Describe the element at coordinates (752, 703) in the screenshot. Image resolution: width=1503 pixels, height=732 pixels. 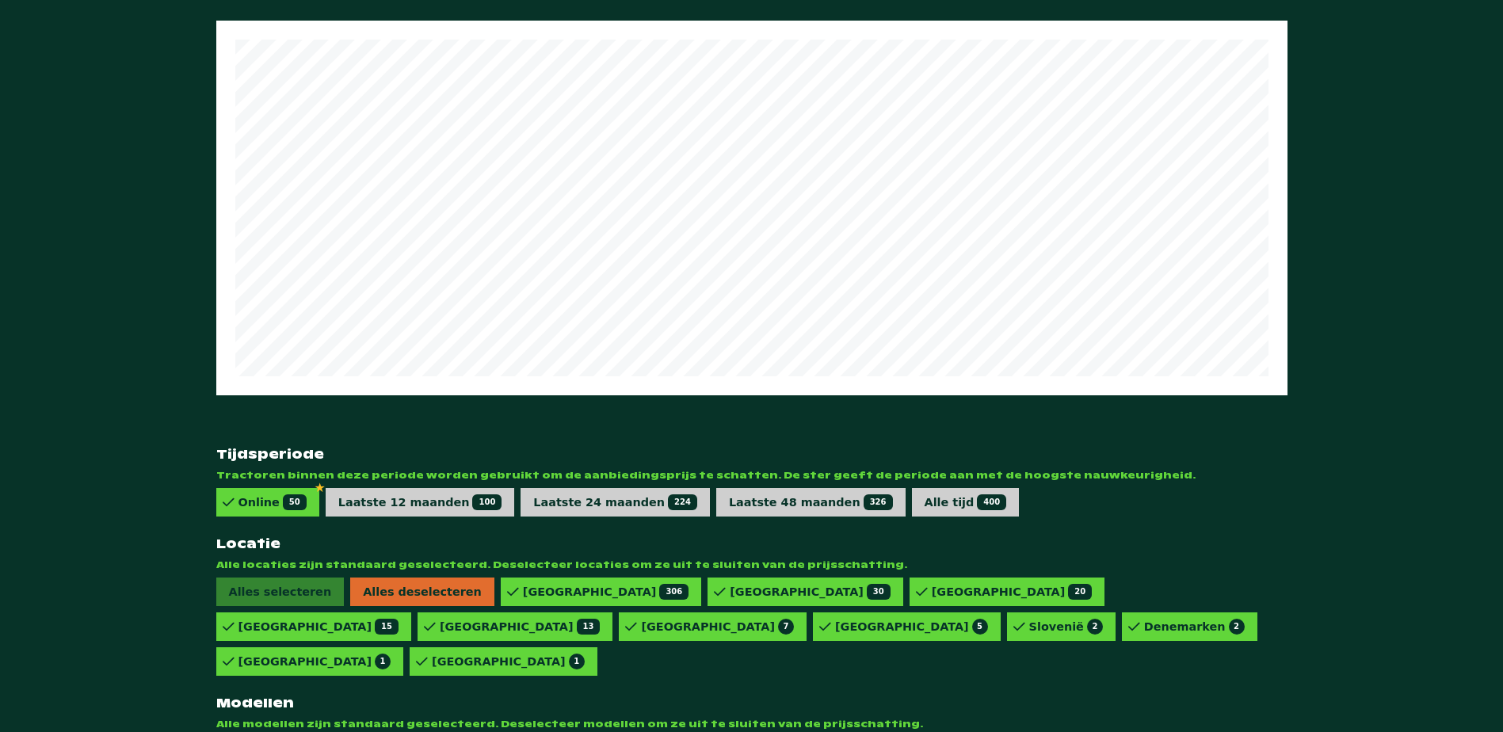
I see `strong: Modellen` at that location.